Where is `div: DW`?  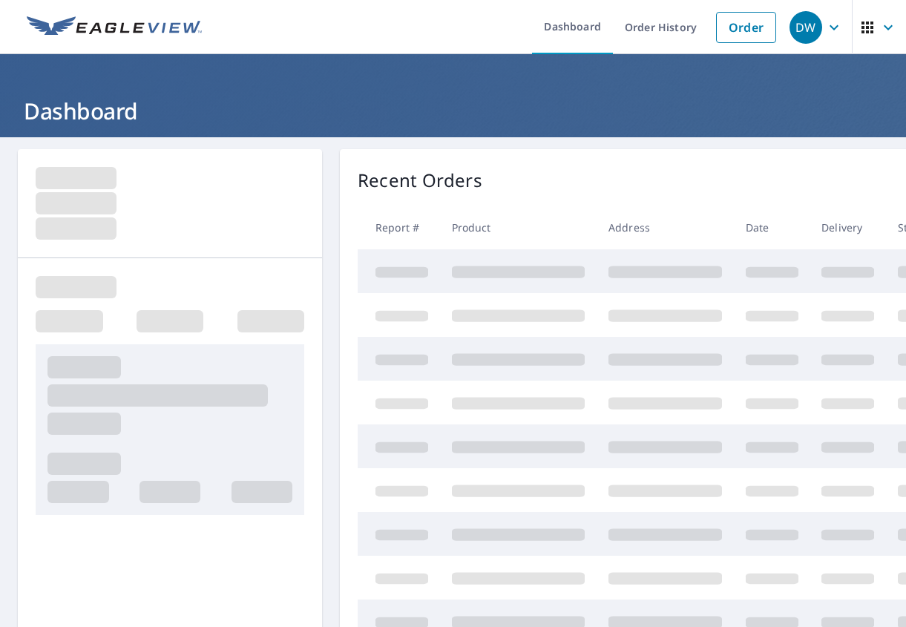
div: DW is located at coordinates (806, 27).